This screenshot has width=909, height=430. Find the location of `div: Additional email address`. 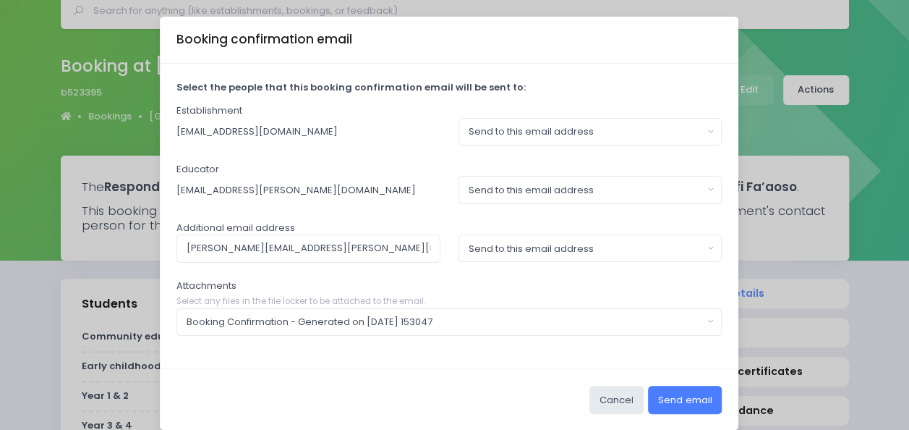

div: Additional email address is located at coordinates (449, 242).